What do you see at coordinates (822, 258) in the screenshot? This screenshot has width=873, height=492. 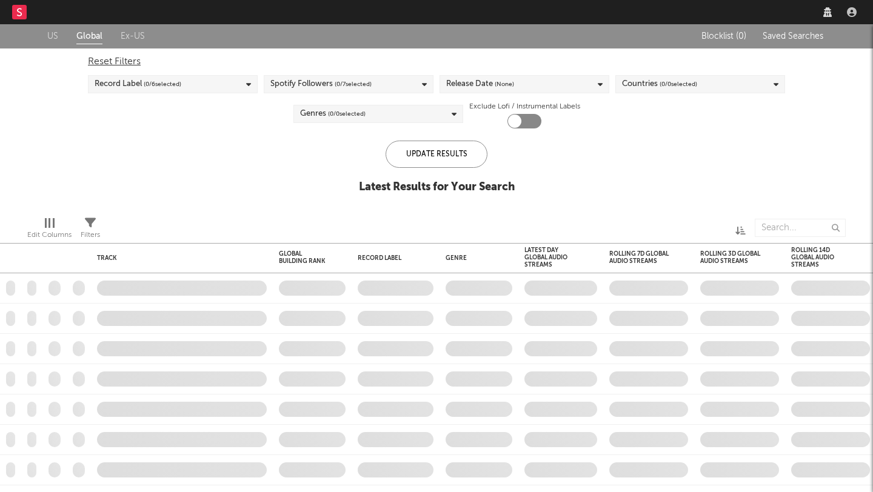 I see `div: Rolling 14D Global Audio Streams` at bounding box center [822, 258].